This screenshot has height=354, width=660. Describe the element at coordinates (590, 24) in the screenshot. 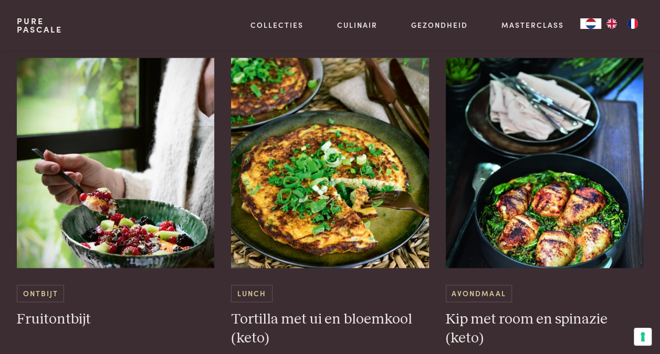

I see `div: Language` at that location.